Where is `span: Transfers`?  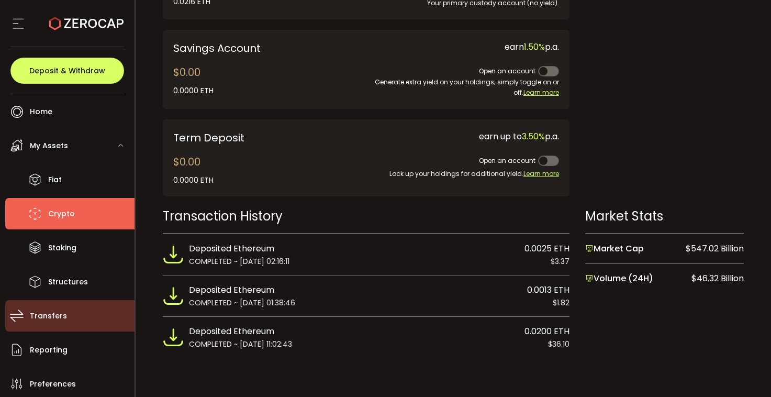
span: Transfers is located at coordinates (48, 316).